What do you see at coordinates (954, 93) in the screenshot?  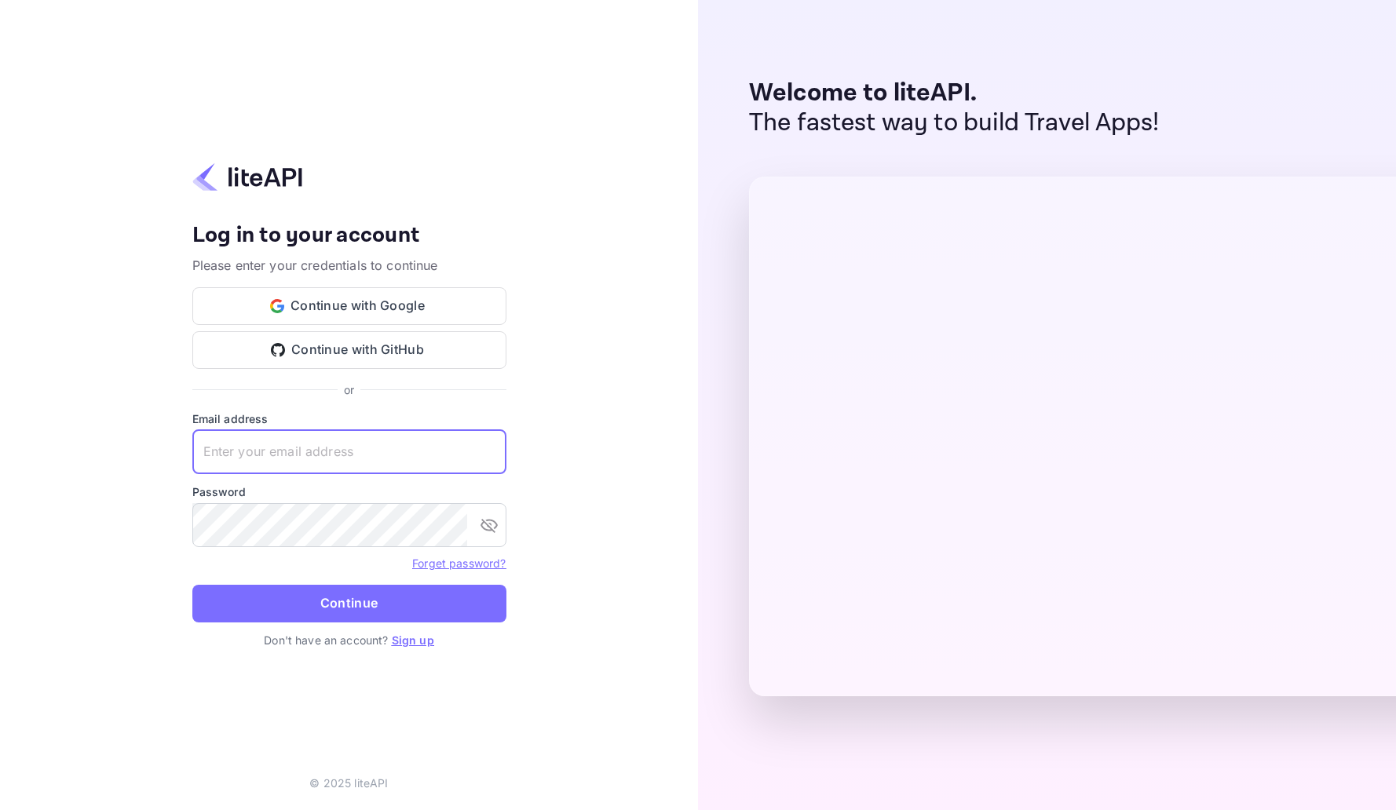 I see `p: Welcome to liteAPI.` at bounding box center [954, 93].